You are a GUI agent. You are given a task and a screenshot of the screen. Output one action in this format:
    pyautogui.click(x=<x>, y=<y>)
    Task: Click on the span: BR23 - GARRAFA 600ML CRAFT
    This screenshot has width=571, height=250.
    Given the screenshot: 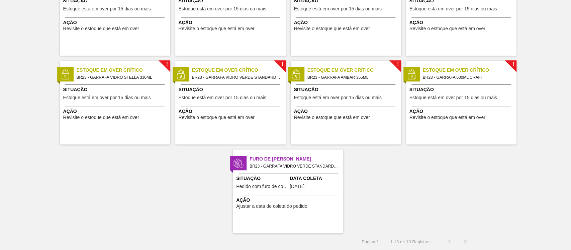 What is the action you would take?
    pyautogui.click(x=467, y=77)
    